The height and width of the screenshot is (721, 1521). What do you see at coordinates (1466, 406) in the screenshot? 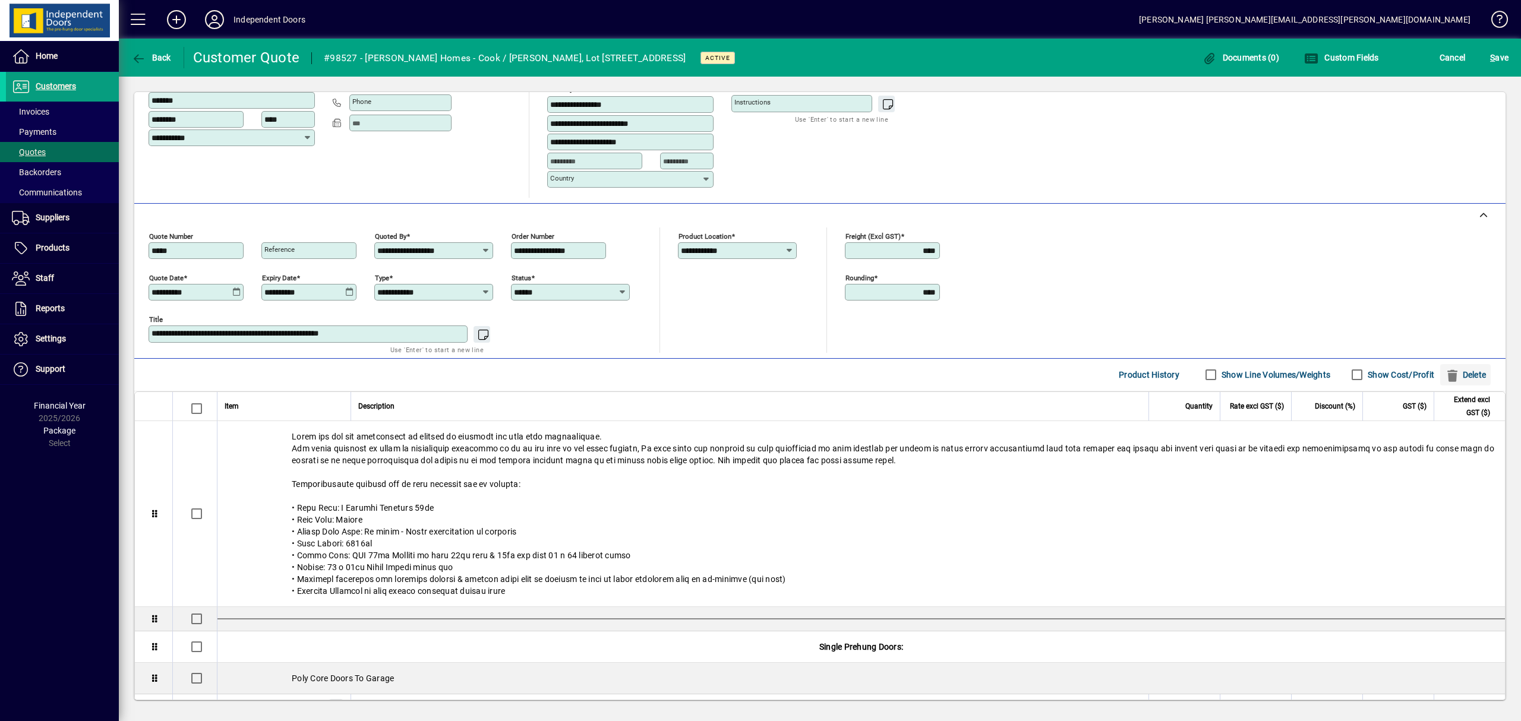
I see `span: Extend excl GST ($)` at bounding box center [1466, 406].